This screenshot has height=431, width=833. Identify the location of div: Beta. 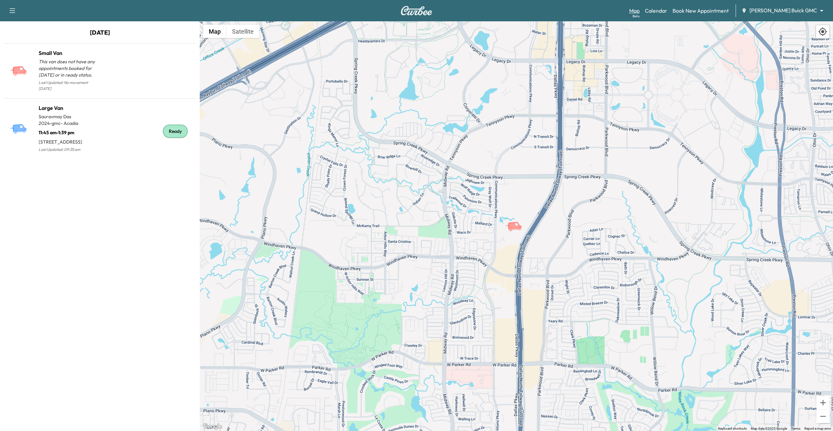
(636, 16).